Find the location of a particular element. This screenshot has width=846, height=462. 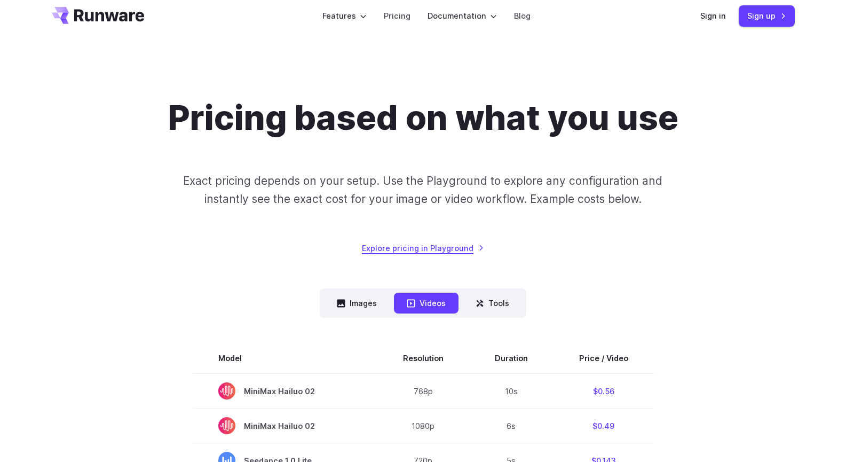

td: 6s is located at coordinates (511, 426).